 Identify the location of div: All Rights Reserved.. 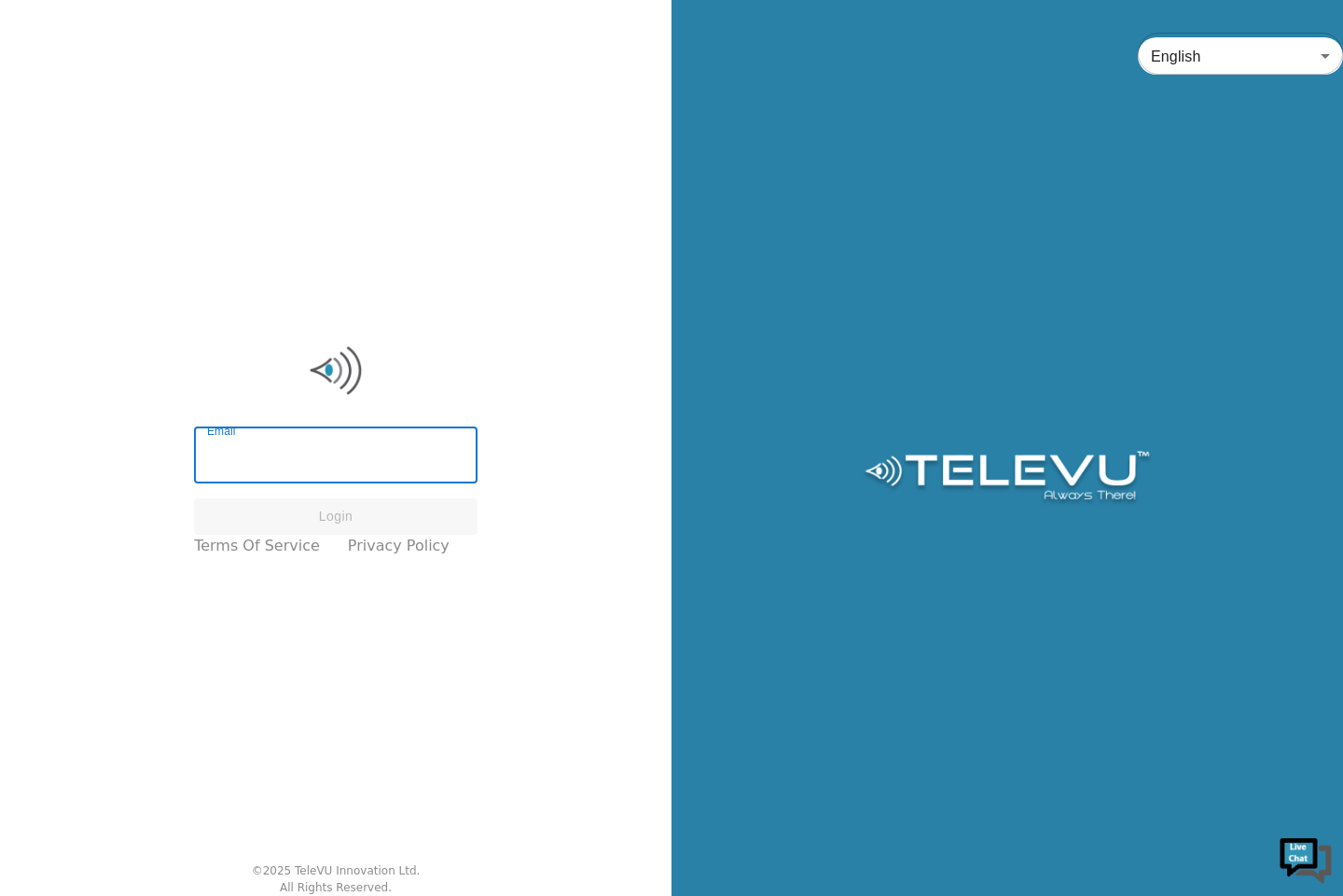
(336, 887).